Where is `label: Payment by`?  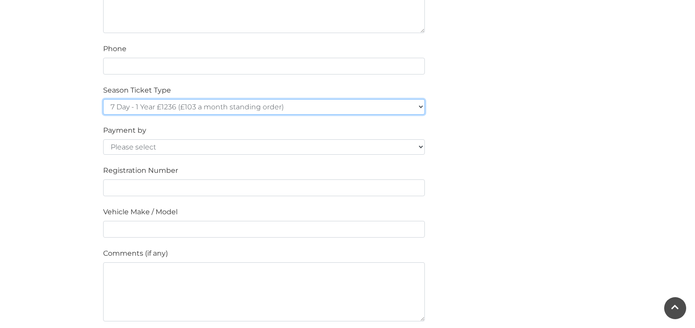 label: Payment by is located at coordinates (125, 130).